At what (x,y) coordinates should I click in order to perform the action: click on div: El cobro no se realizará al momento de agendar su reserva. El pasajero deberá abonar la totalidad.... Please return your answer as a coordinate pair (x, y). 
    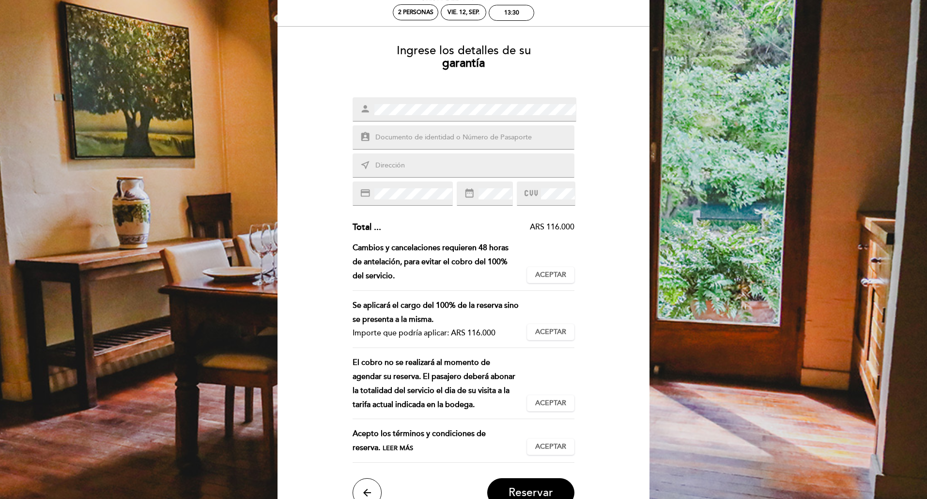
    Looking at the image, I should click on (440, 384).